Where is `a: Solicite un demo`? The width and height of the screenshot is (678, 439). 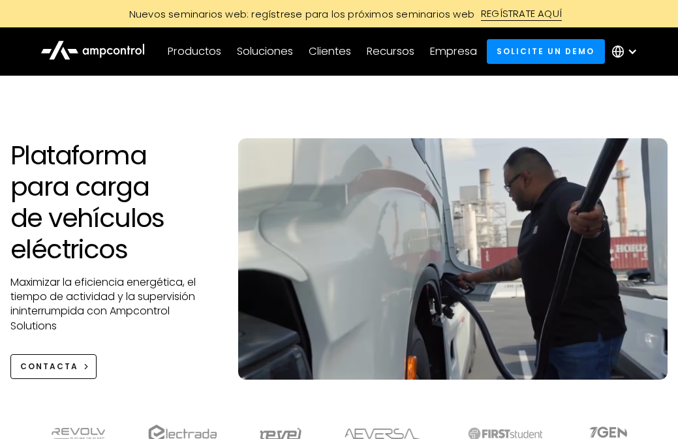
a: Solicite un demo is located at coordinates (546, 51).